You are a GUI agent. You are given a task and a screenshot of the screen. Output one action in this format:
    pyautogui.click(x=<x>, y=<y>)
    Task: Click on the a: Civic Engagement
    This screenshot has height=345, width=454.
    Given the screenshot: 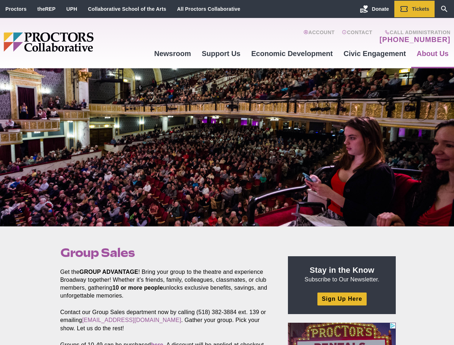 What is the action you would take?
    pyautogui.click(x=374, y=54)
    